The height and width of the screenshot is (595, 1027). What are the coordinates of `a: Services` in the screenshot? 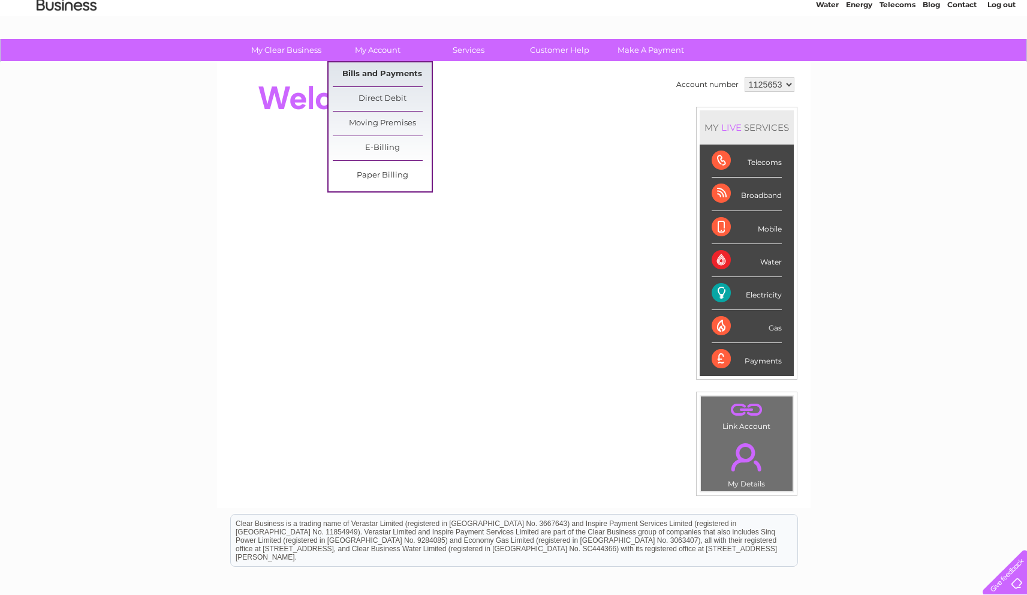 It's located at (468, 50).